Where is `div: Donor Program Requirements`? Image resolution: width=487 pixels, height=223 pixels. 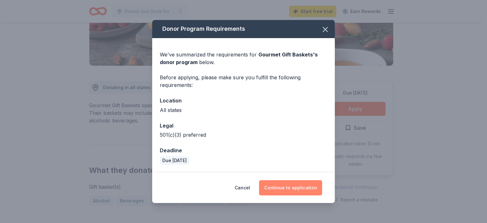
div: Donor Program Requirements is located at coordinates (243, 29).